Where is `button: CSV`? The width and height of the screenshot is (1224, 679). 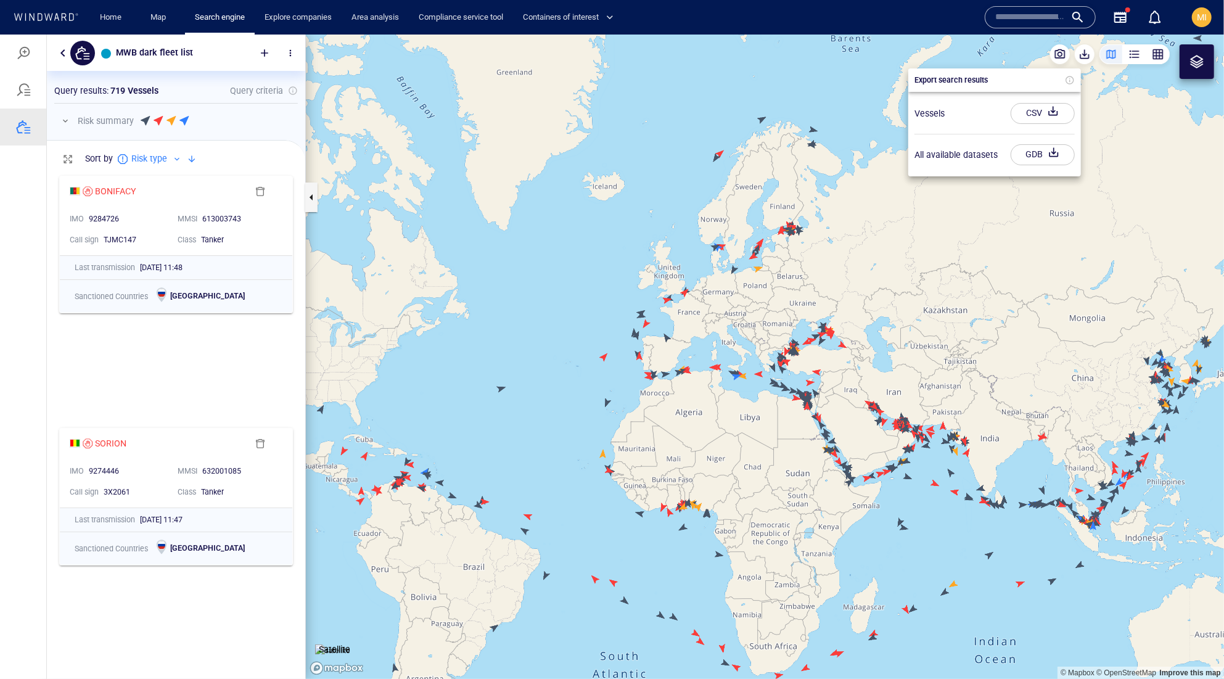 button: CSV is located at coordinates (1043, 79).